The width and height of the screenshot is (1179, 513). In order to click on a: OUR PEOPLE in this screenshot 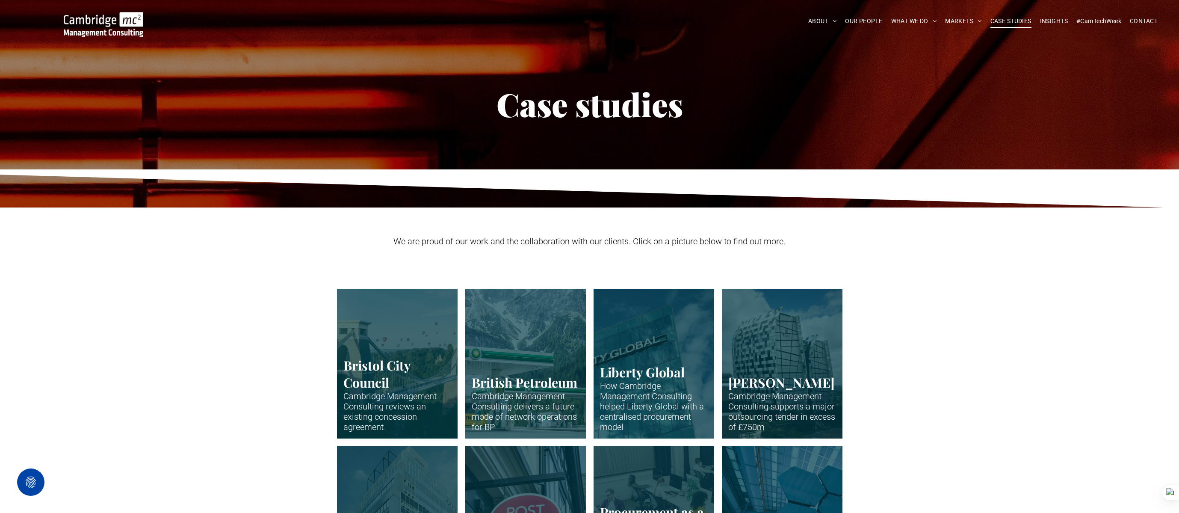, I will do `click(863, 21)`.